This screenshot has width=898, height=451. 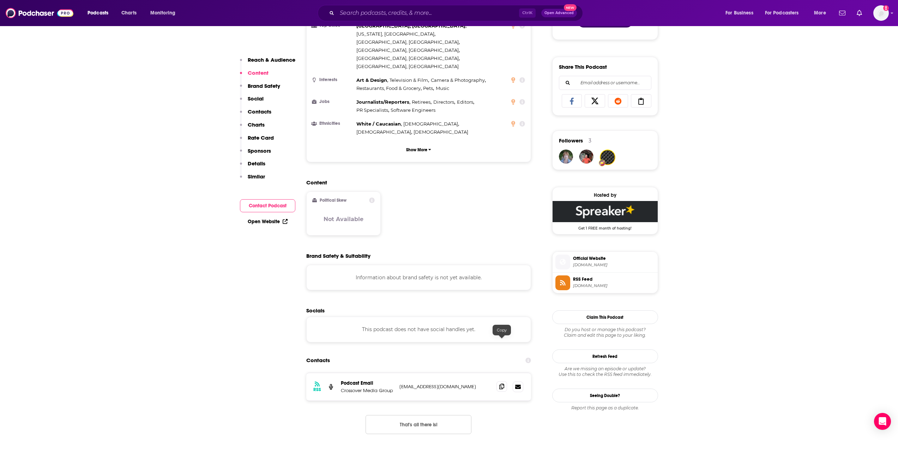 What do you see at coordinates (419, 330) in the screenshot?
I see `div: This podcast does not have social handles yet.` at bounding box center [419, 330].